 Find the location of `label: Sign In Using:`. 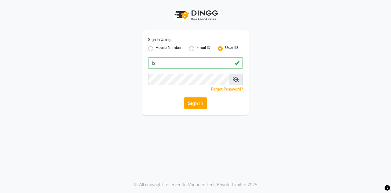

label: Sign In Using: is located at coordinates (160, 40).